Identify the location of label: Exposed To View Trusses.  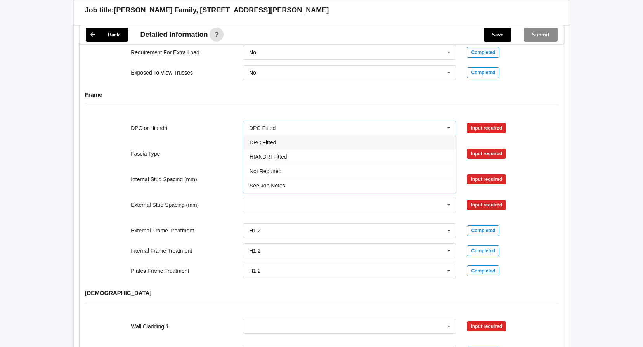
(162, 73).